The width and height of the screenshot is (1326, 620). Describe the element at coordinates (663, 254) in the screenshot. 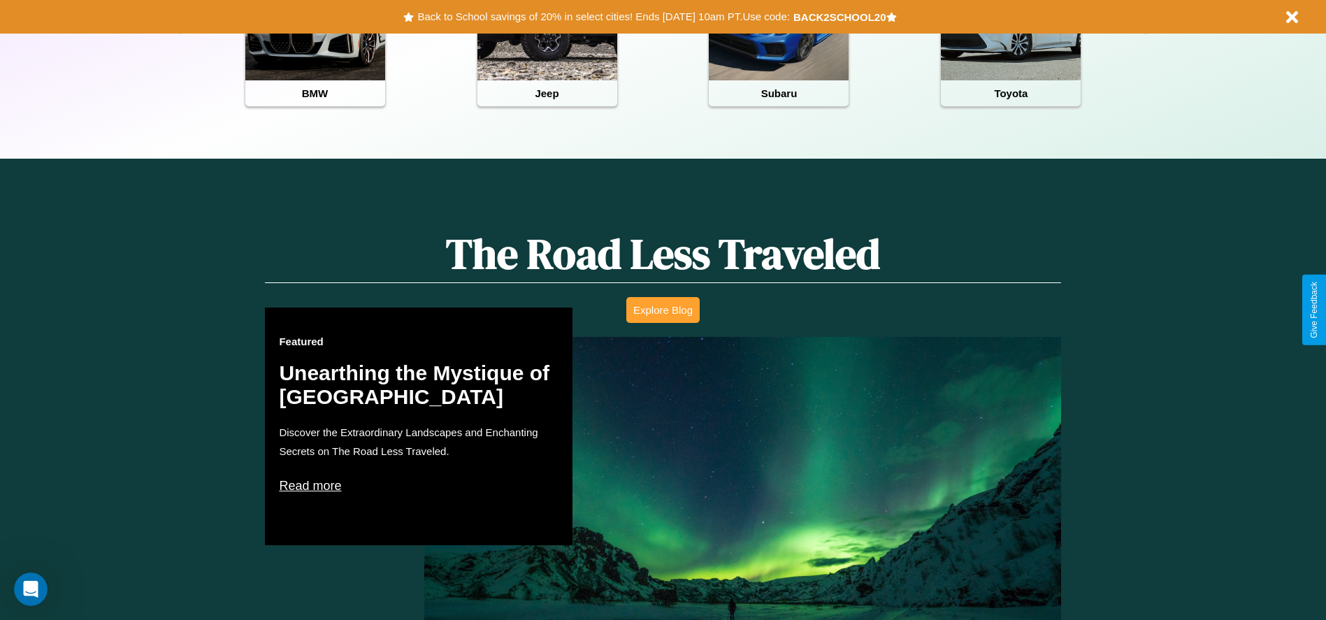

I see `h1: The Road Less Traveled` at that location.